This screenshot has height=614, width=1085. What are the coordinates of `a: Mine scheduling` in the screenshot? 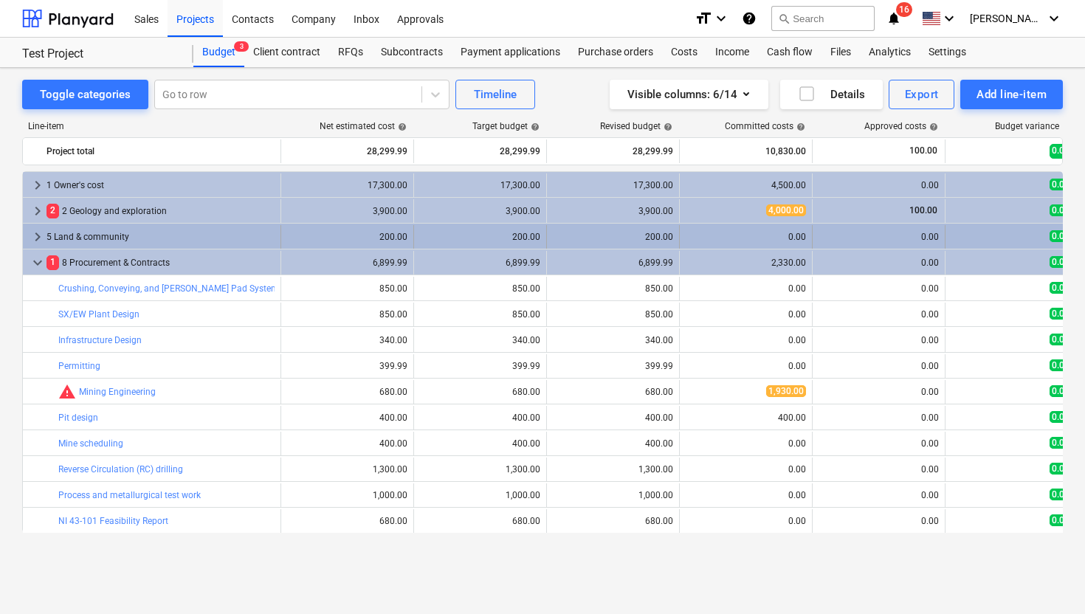 It's located at (91, 443).